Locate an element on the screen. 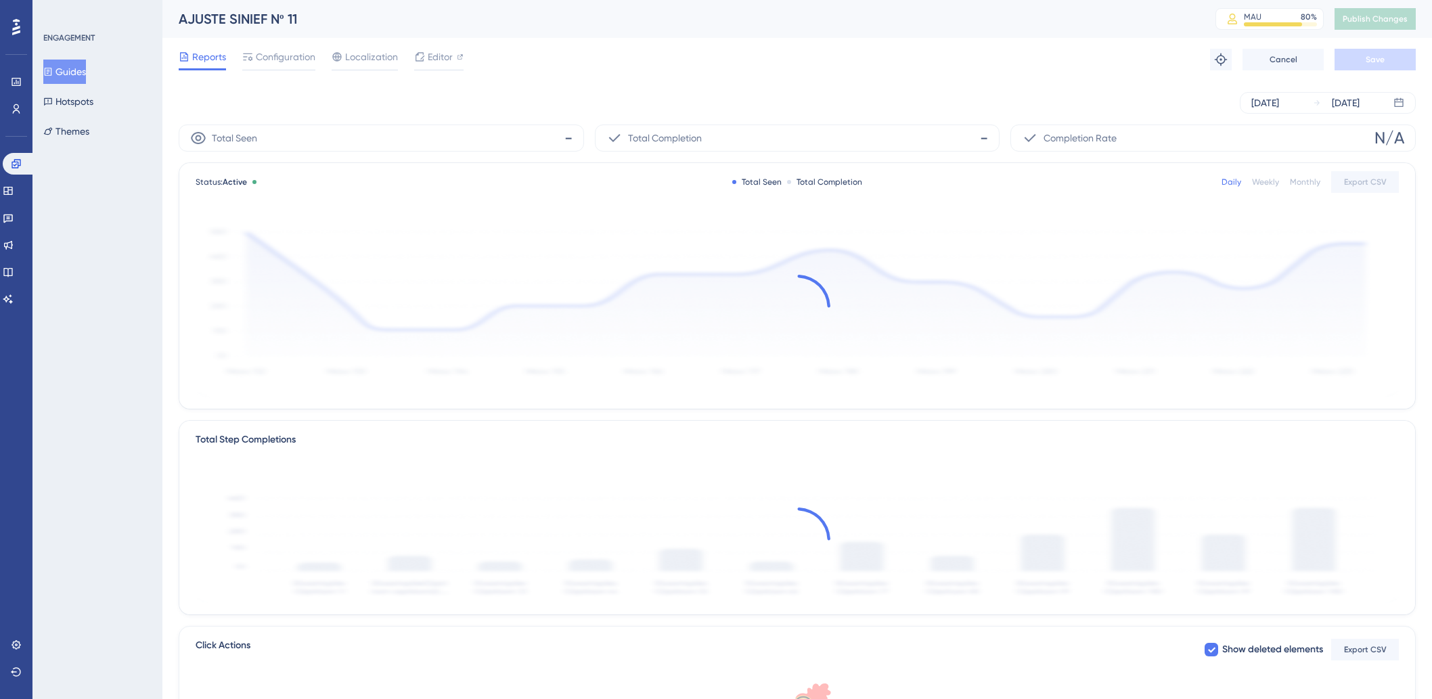  span: Total Completion is located at coordinates (664, 138).